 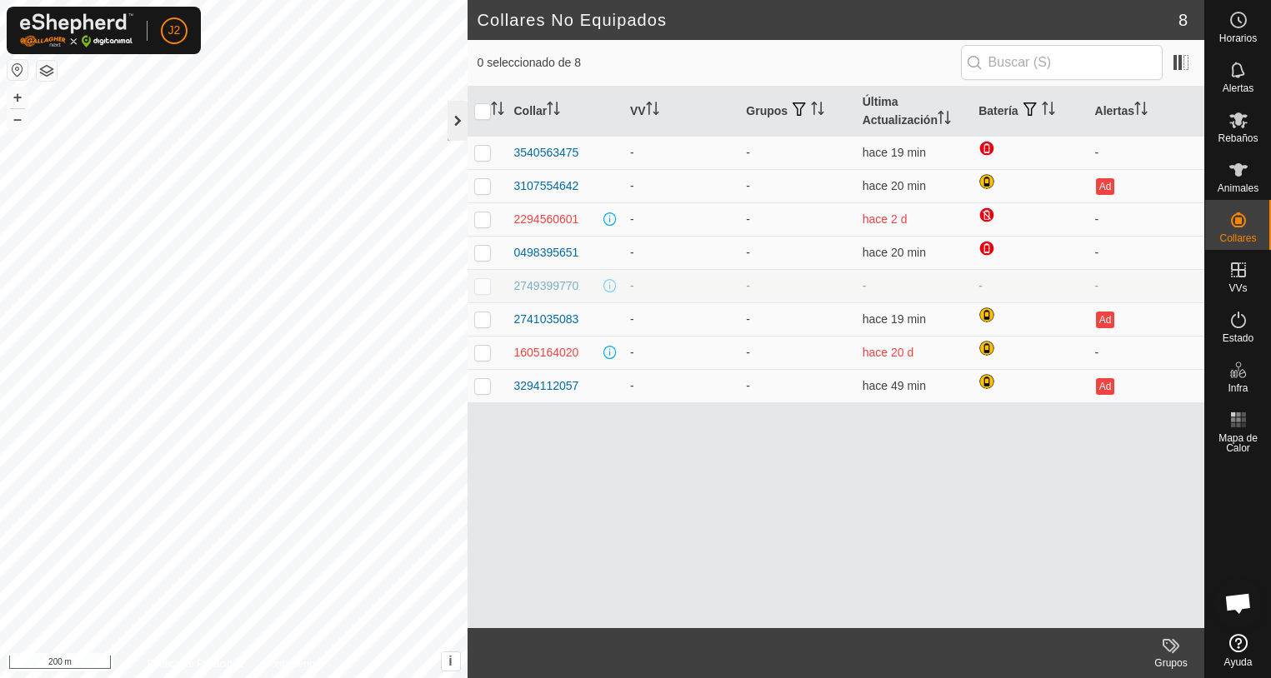 I want to click on div: 2749399770, so click(x=547, y=286).